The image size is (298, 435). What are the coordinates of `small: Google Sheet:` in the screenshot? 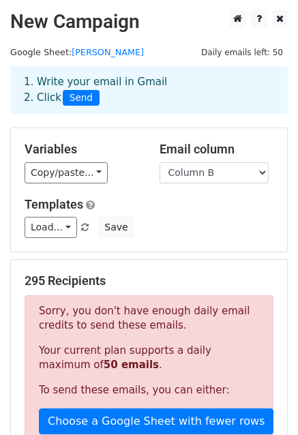 It's located at (77, 52).